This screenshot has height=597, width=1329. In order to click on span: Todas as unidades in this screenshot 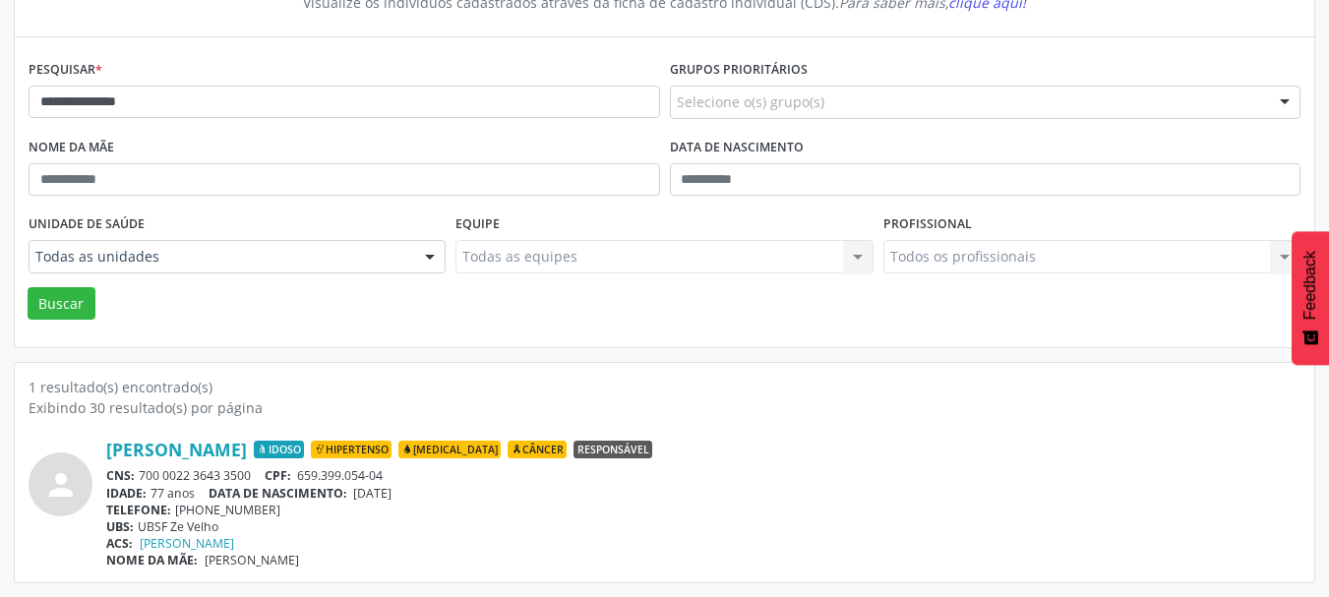, I will do `click(220, 257)`.